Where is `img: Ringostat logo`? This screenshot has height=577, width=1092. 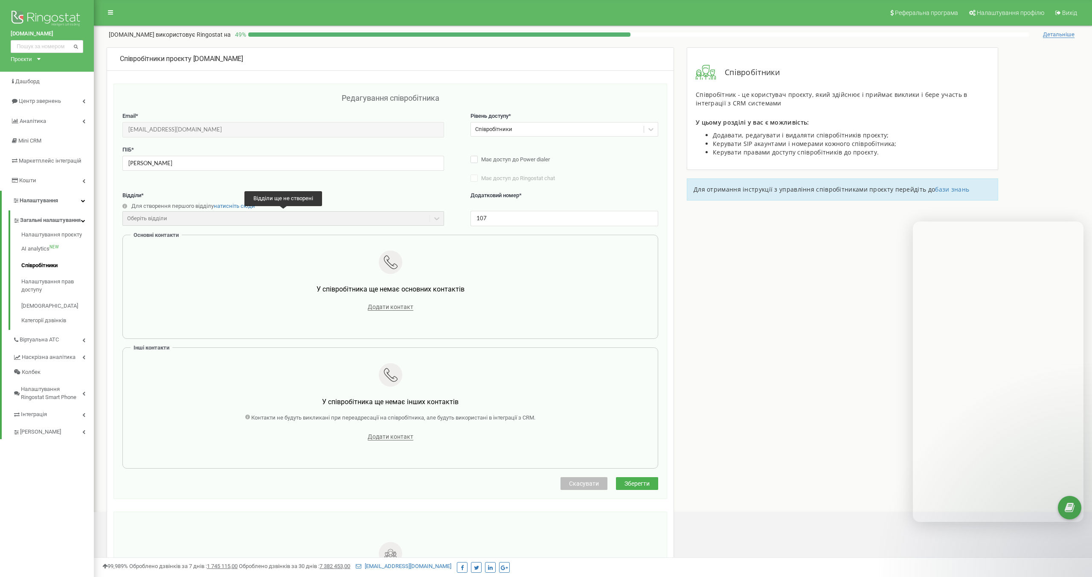
img: Ringostat logo is located at coordinates (47, 19).